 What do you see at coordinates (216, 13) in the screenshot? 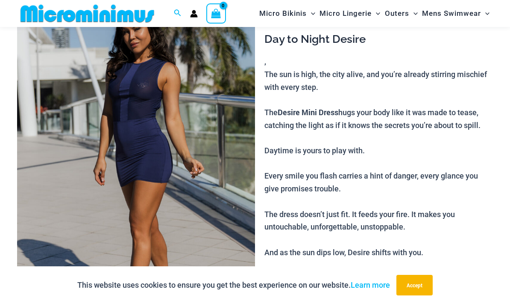
I see `a: View Shopping Cart, empty` at bounding box center [216, 13].